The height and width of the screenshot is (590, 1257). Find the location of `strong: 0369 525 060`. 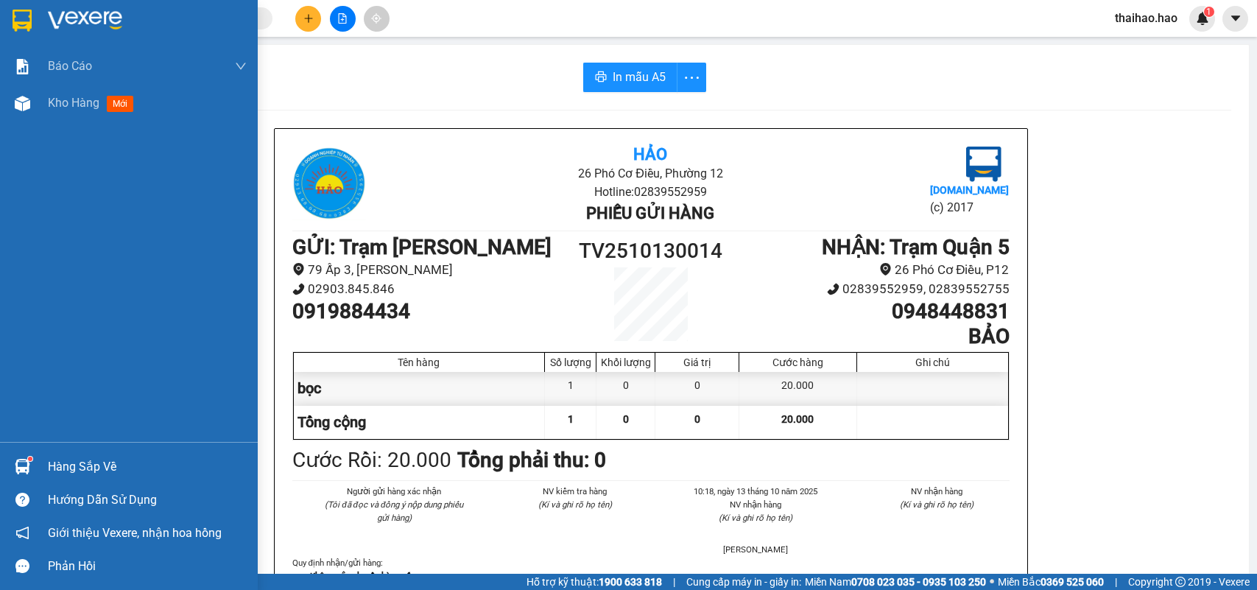

strong: 0369 525 060 is located at coordinates (1073, 582).